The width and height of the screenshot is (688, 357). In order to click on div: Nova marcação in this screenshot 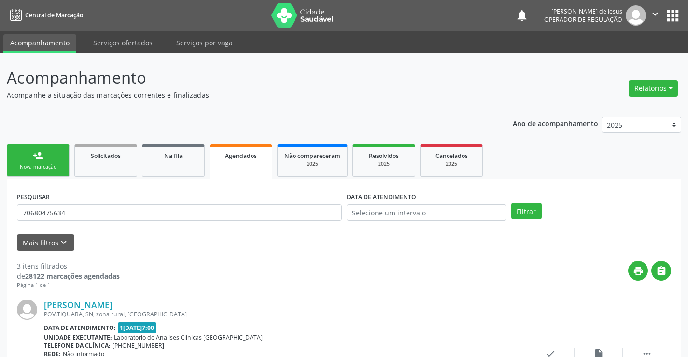, I will do `click(38, 167)`.